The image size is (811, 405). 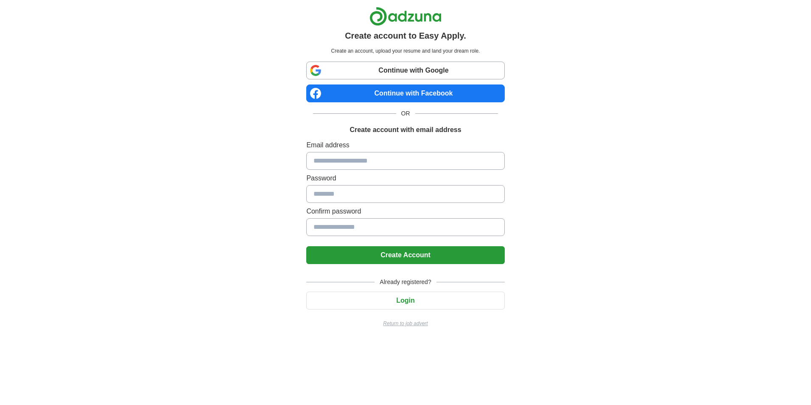 What do you see at coordinates (405, 323) in the screenshot?
I see `a: Return to job advert` at bounding box center [405, 323].